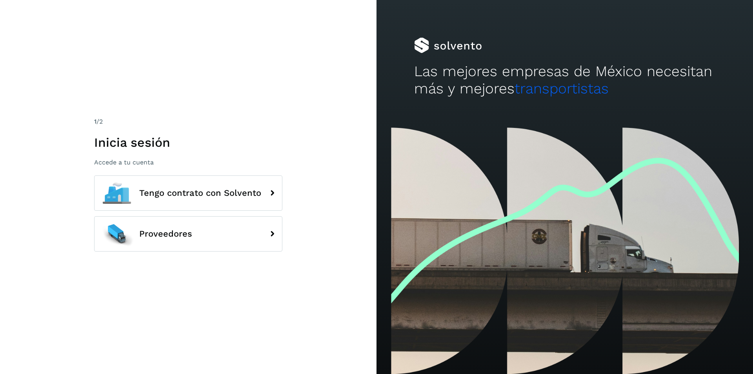 This screenshot has height=374, width=753. Describe the element at coordinates (188, 234) in the screenshot. I see `button: Proveedores` at that location.